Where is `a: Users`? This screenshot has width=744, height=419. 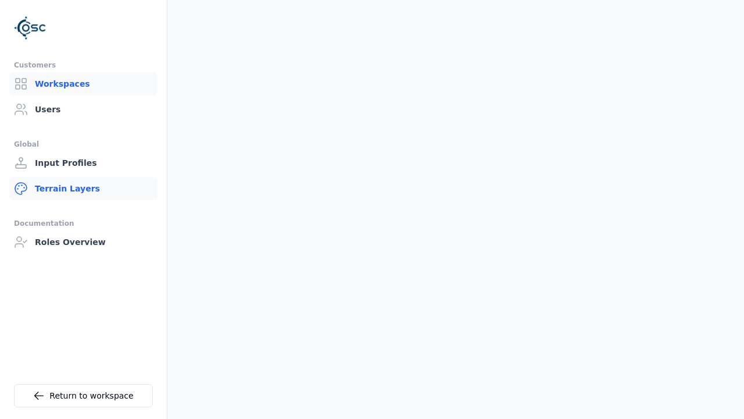
a: Users is located at coordinates (83, 109).